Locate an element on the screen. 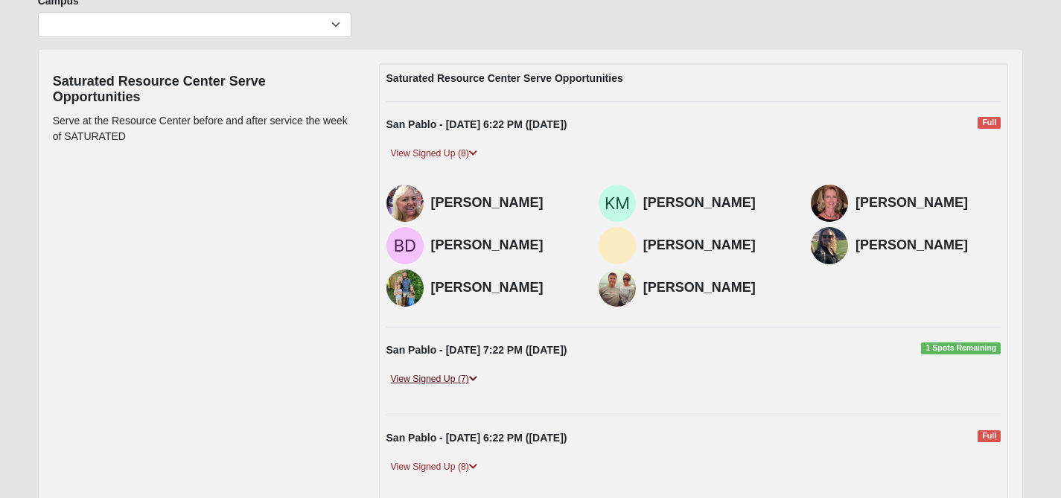  img: Dianne Diffenderfer is located at coordinates (830, 203).